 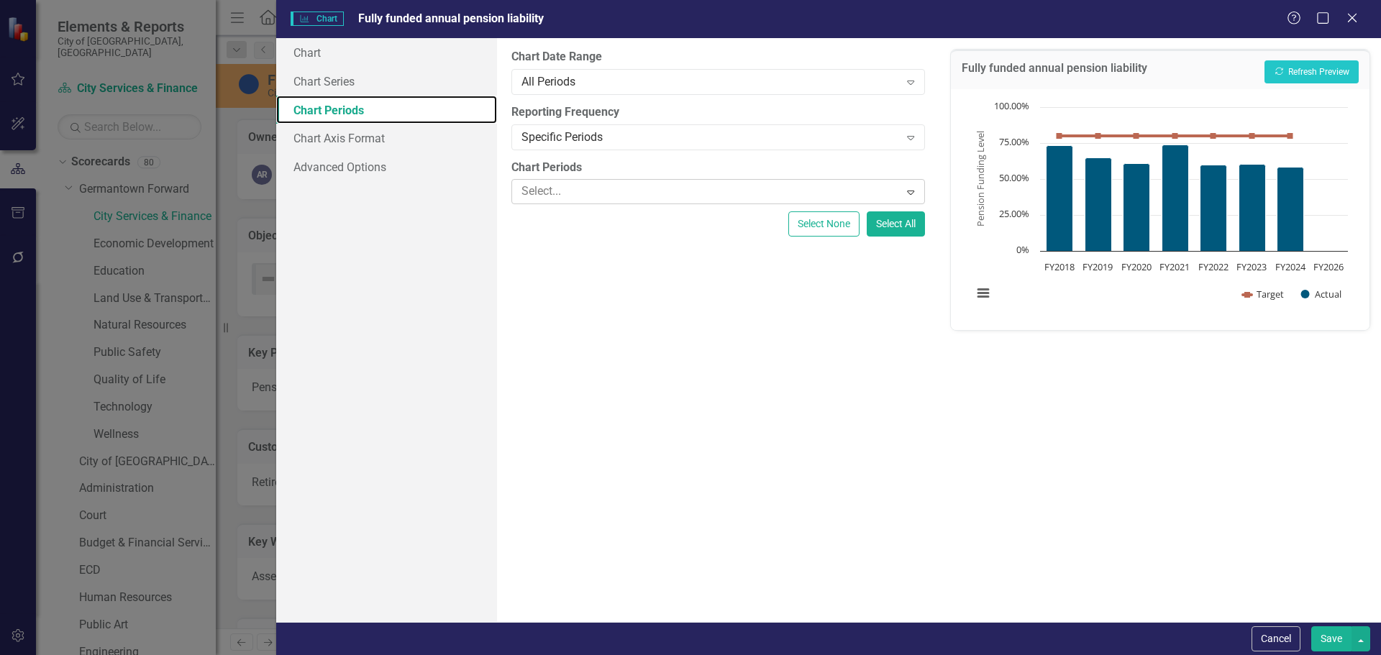 I want to click on g: Target, series 1 of 2. Line with 8 data points., so click(x=1174, y=136).